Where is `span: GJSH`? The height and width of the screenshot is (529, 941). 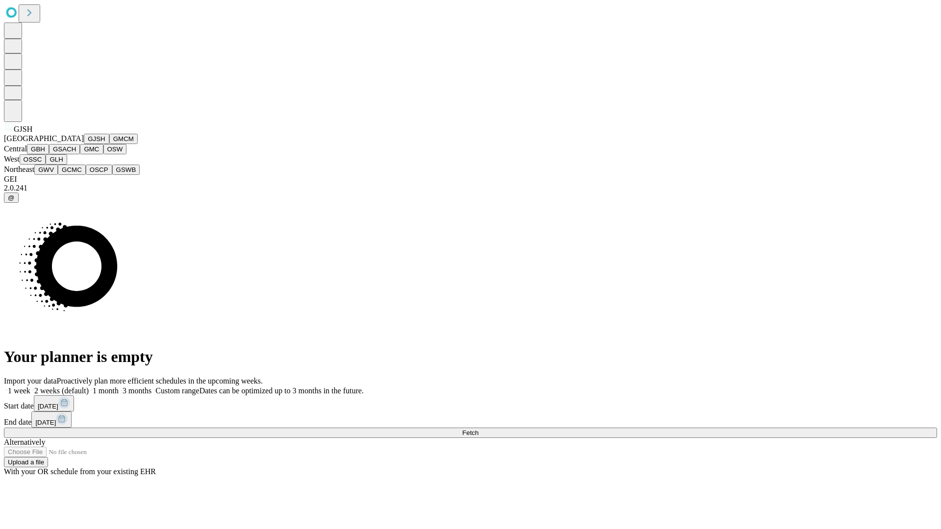 span: GJSH is located at coordinates (23, 129).